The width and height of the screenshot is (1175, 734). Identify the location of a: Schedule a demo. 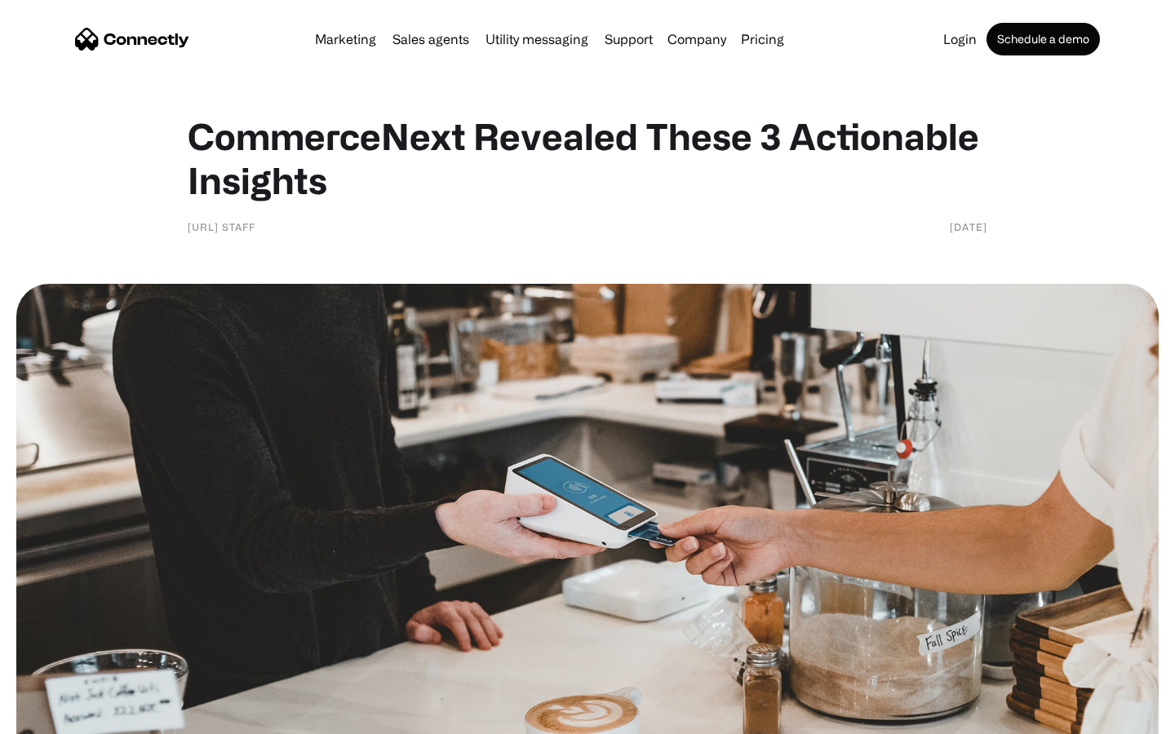
(1043, 39).